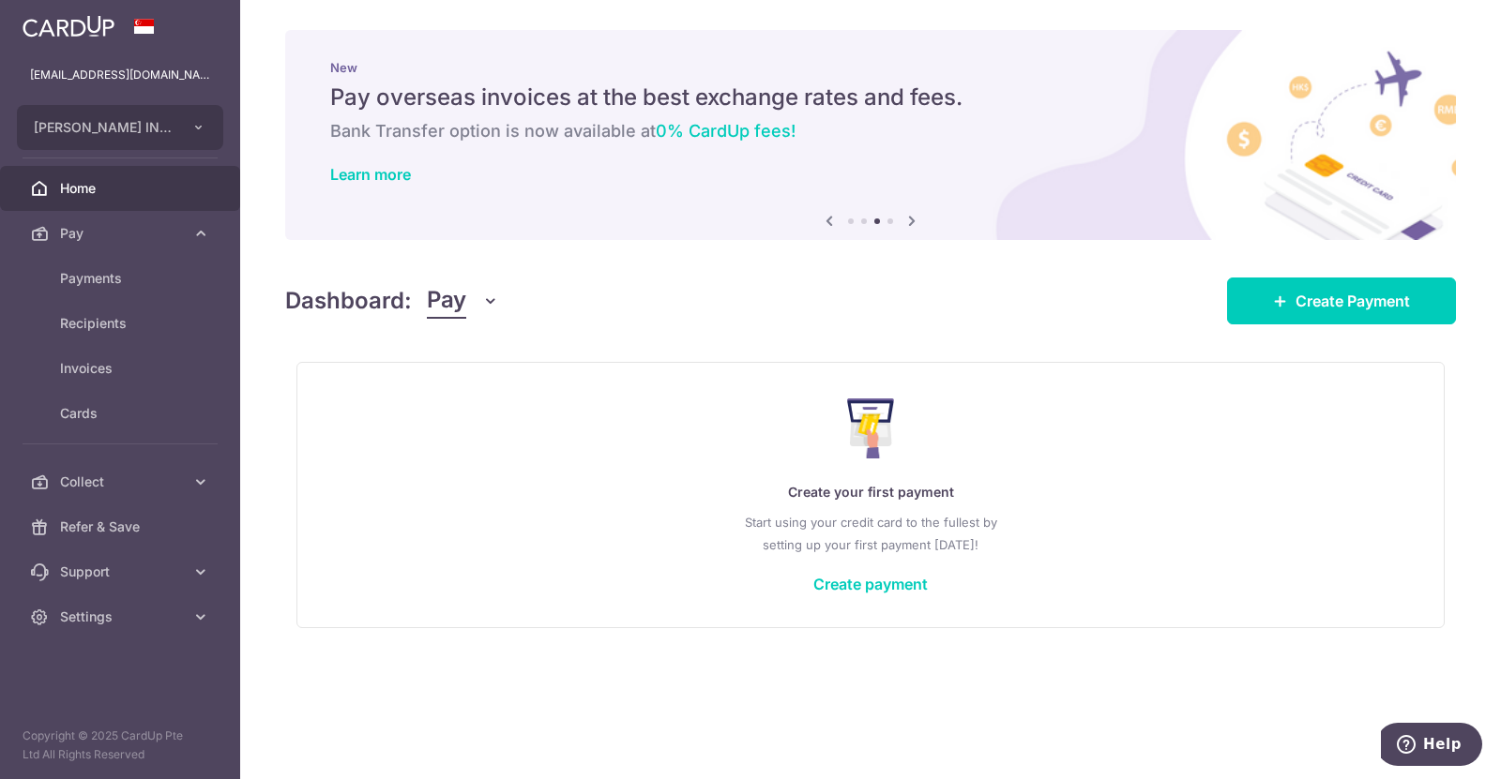 This screenshot has height=779, width=1501. Describe the element at coordinates (122, 617) in the screenshot. I see `span: Settings` at that location.